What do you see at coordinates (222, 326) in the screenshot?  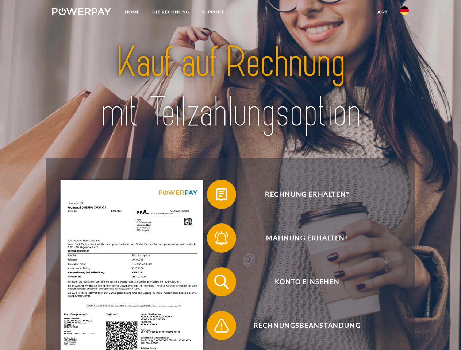 I see `img: qb_warning.svg` at bounding box center [222, 326].